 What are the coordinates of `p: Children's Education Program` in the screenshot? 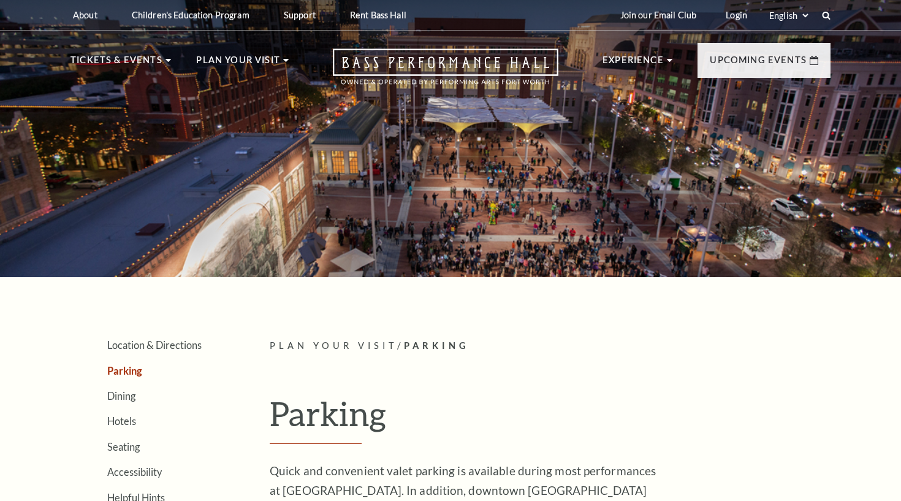 It's located at (191, 15).